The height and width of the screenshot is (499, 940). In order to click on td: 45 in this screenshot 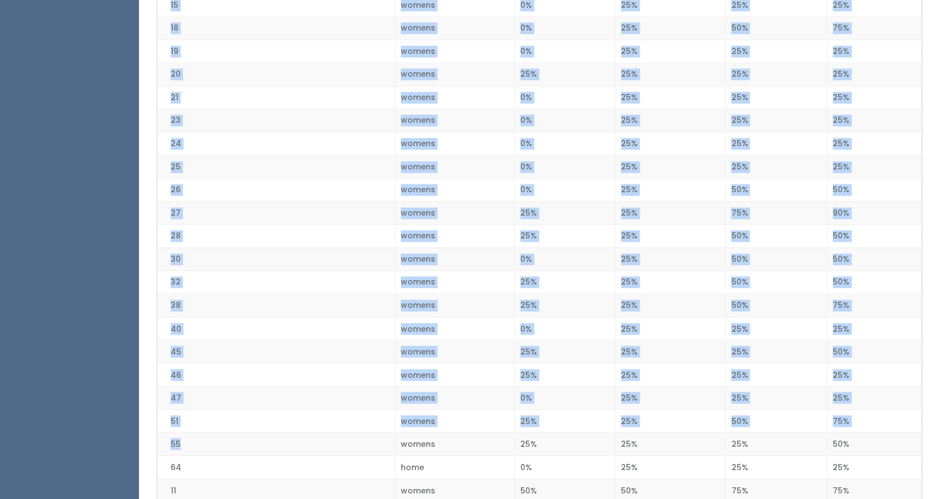, I will do `click(276, 352)`.